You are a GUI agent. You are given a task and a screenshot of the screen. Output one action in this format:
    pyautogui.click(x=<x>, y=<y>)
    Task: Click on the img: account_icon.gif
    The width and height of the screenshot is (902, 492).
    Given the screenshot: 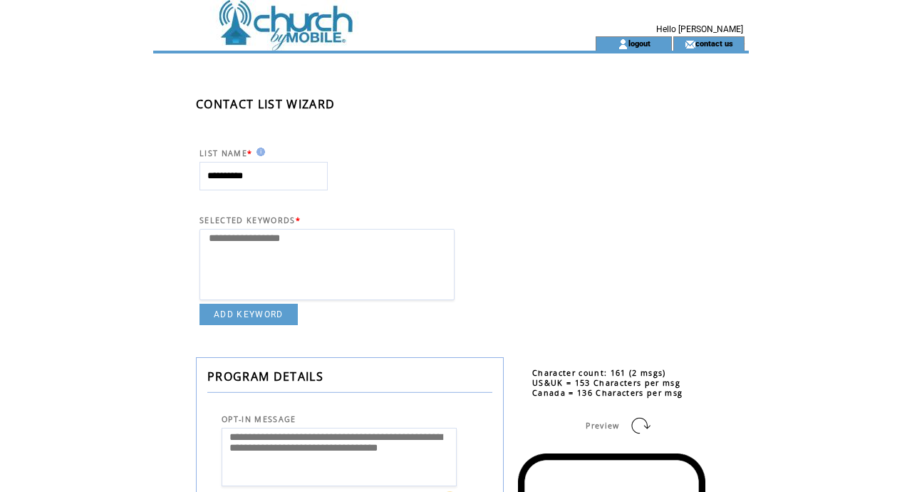 What is the action you would take?
    pyautogui.click(x=623, y=44)
    